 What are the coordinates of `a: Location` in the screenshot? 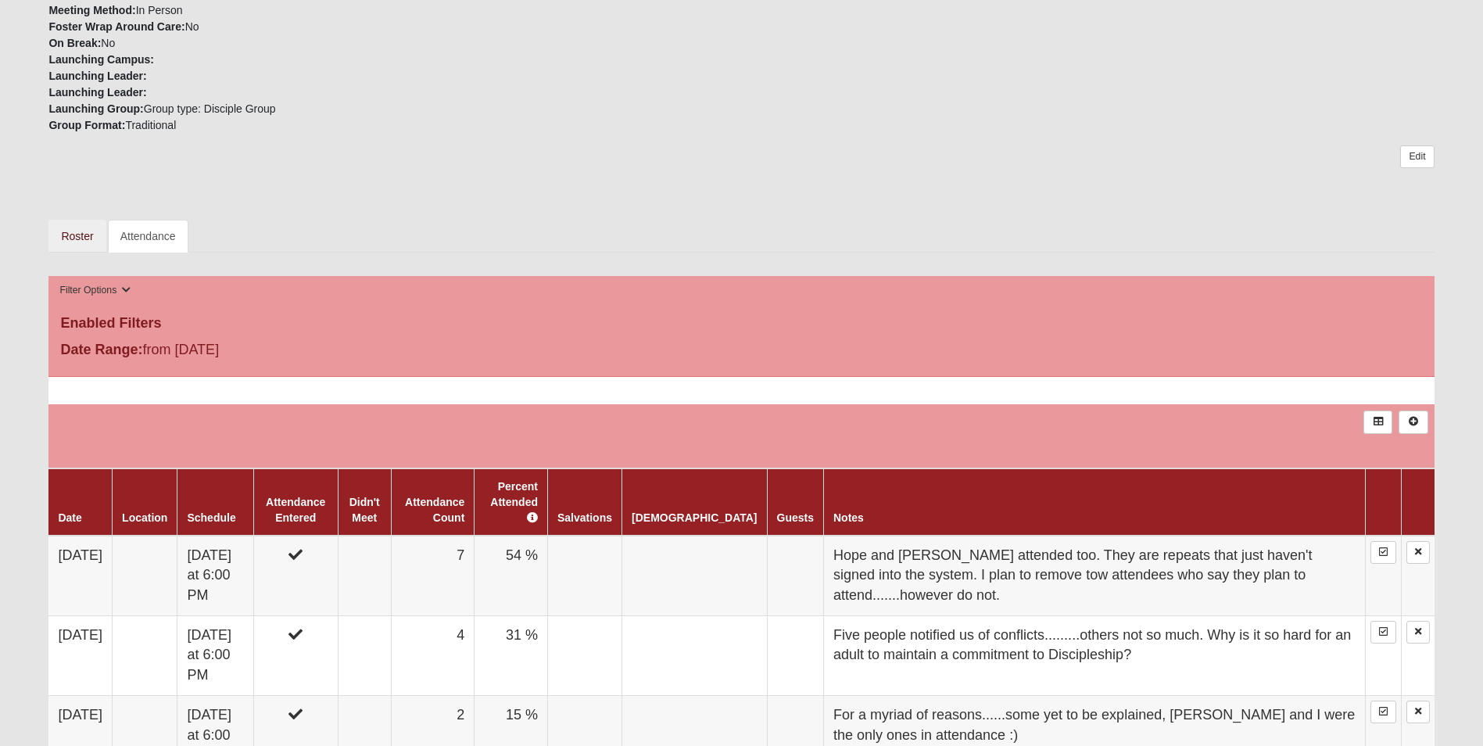 It's located at (145, 518).